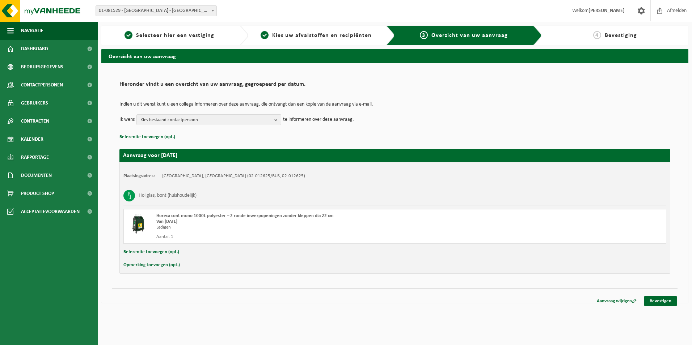  Describe the element at coordinates (138, 224) in the screenshot. I see `img: CR-HR-1C-1000-PES-01.png` at that location.